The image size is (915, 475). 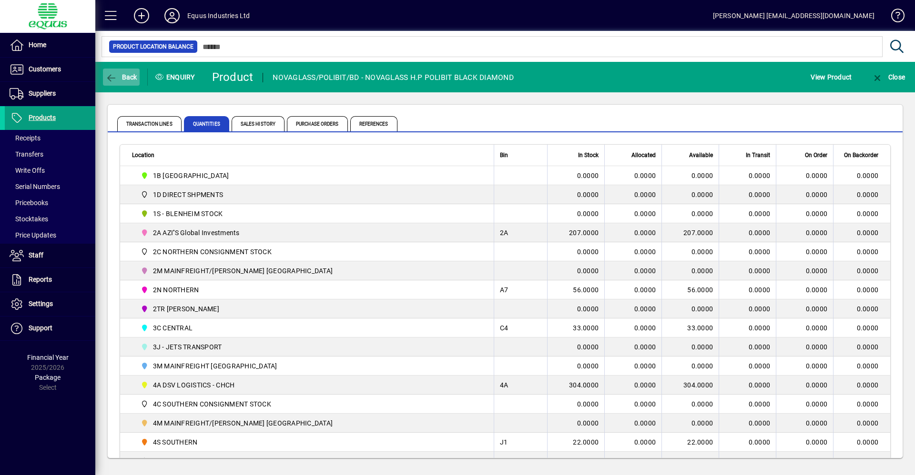 What do you see at coordinates (888, 77) in the screenshot?
I see `button: Close` at bounding box center [888, 77].